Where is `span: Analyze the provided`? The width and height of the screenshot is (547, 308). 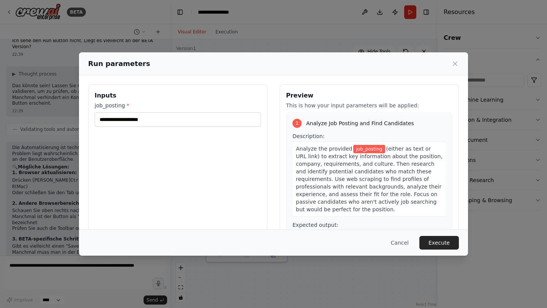
span: Analyze the provided is located at coordinates (324, 149).